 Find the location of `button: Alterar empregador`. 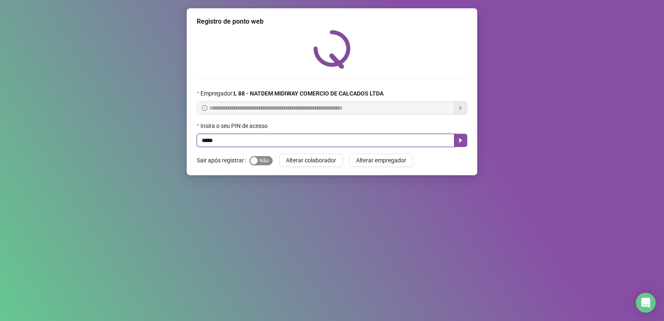

button: Alterar empregador is located at coordinates (381, 160).